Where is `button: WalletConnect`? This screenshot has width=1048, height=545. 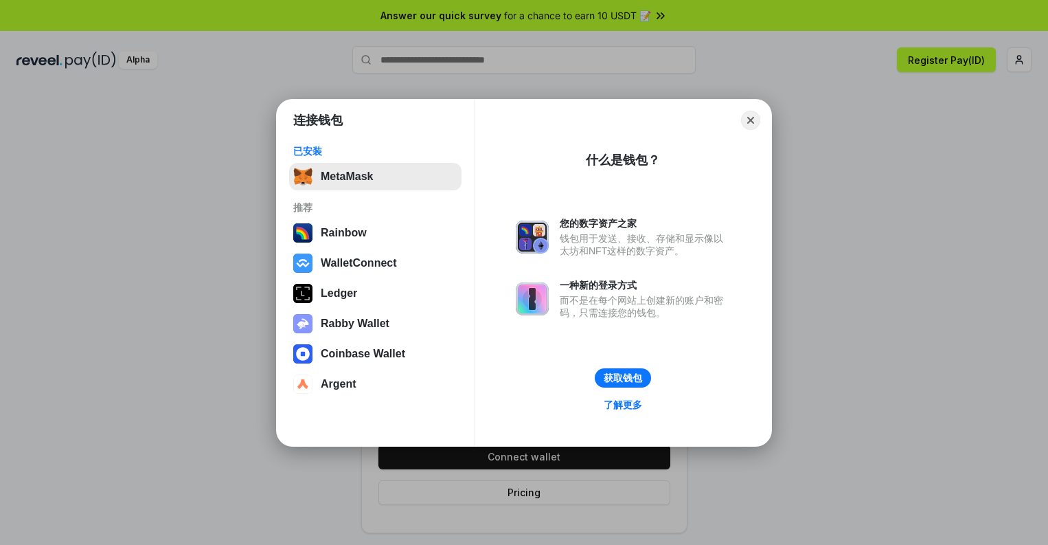 button: WalletConnect is located at coordinates (375, 263).